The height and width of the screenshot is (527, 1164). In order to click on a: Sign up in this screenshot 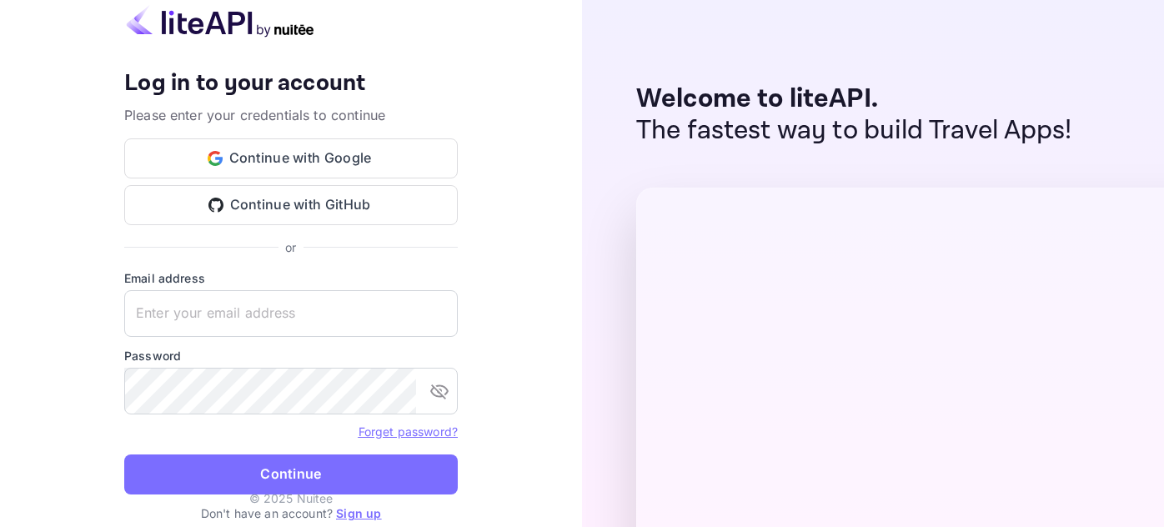, I will do `click(358, 513)`.